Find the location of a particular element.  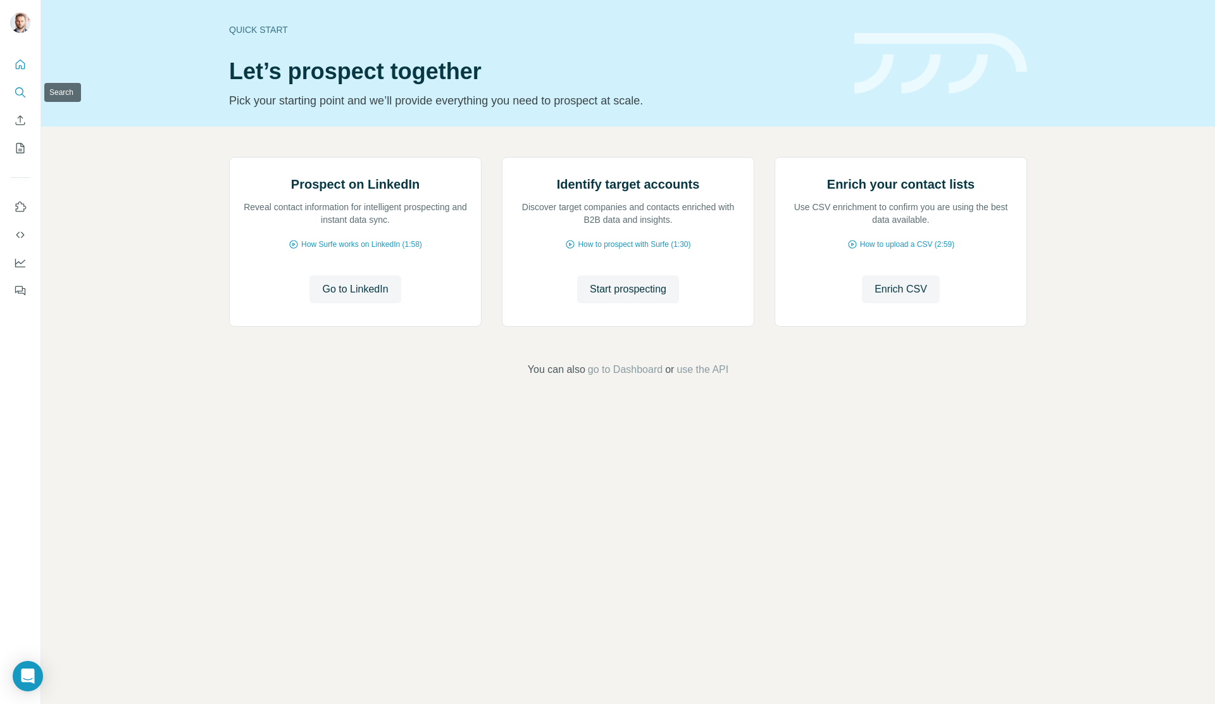

button: Feedback is located at coordinates (20, 291).